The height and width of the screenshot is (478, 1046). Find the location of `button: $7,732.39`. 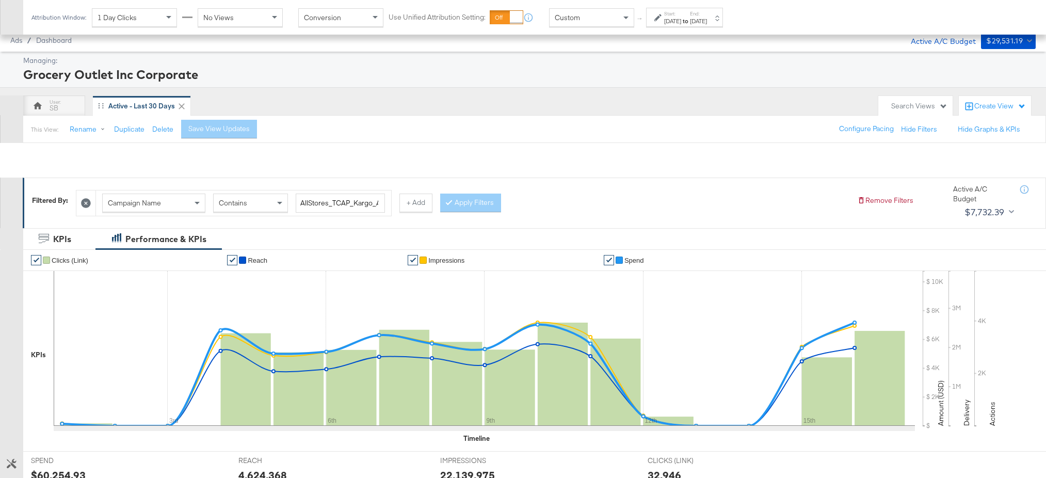

button: $7,732.39 is located at coordinates (988, 212).